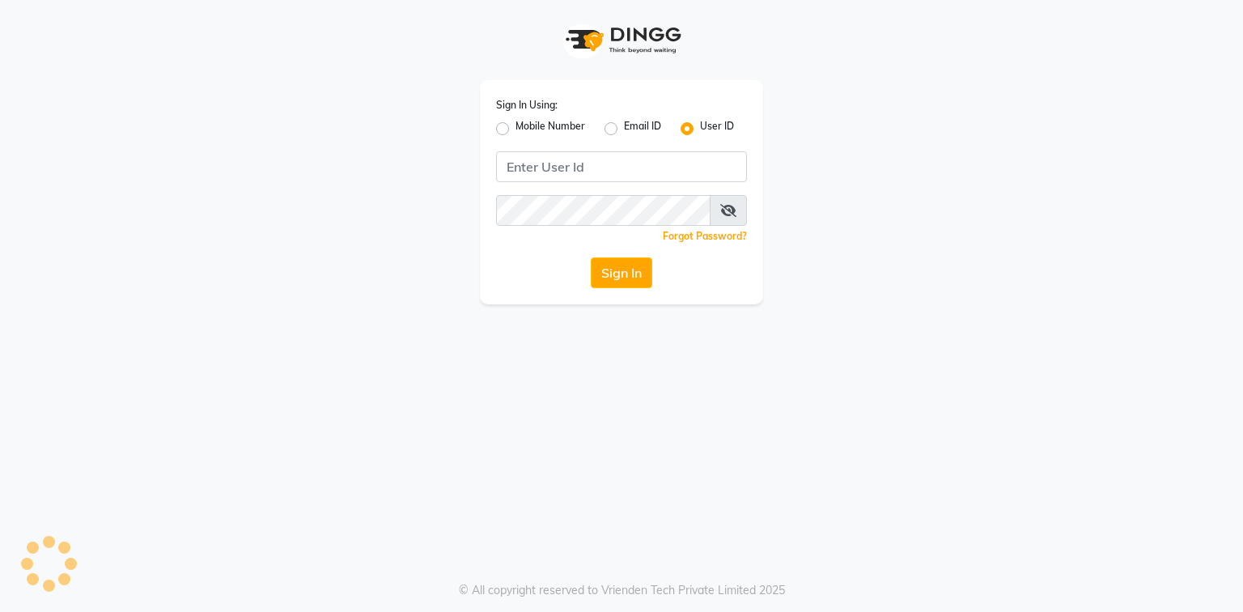  Describe the element at coordinates (642, 129) in the screenshot. I see `label: Email ID` at that location.